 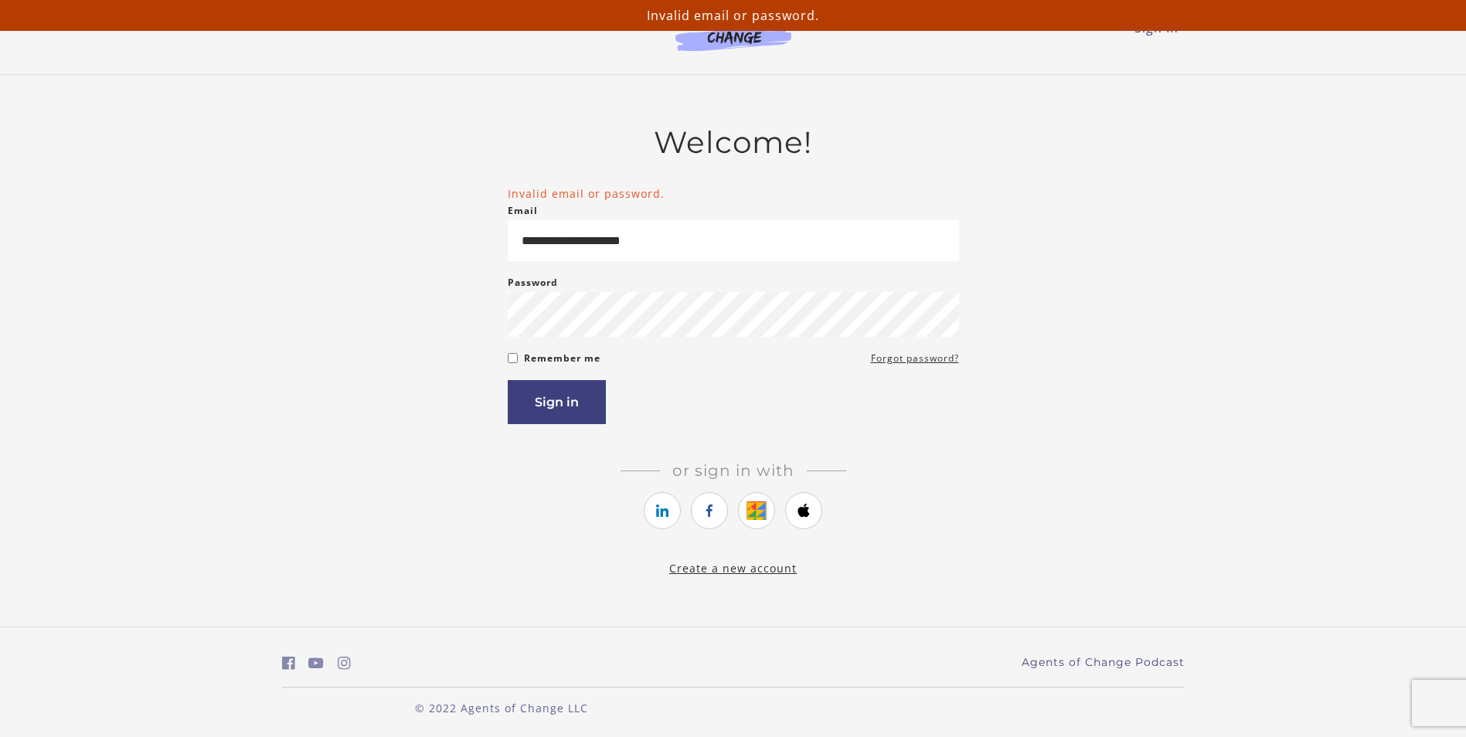 I want to click on span: Or sign in with, so click(x=733, y=471).